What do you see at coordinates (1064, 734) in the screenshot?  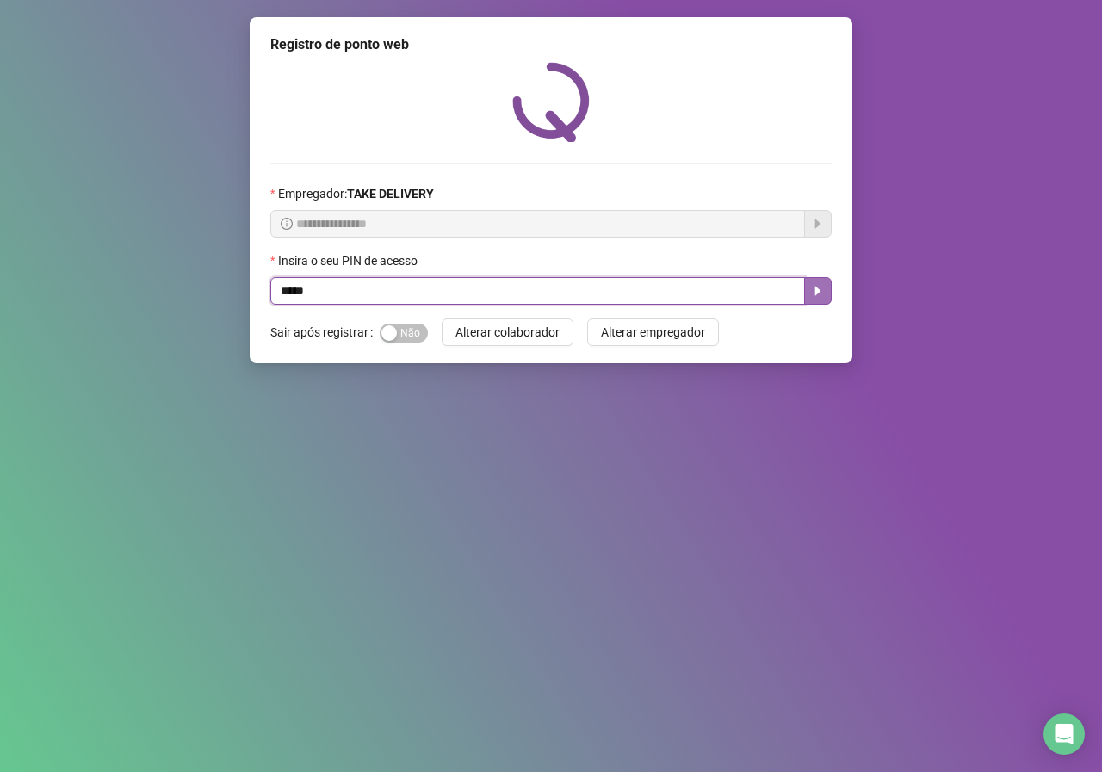 I see `div: Open Intercom Messenger` at bounding box center [1064, 734].